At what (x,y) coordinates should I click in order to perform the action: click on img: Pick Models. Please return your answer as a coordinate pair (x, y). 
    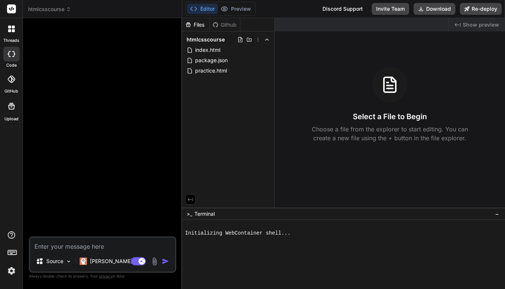
    Looking at the image, I should click on (69, 262).